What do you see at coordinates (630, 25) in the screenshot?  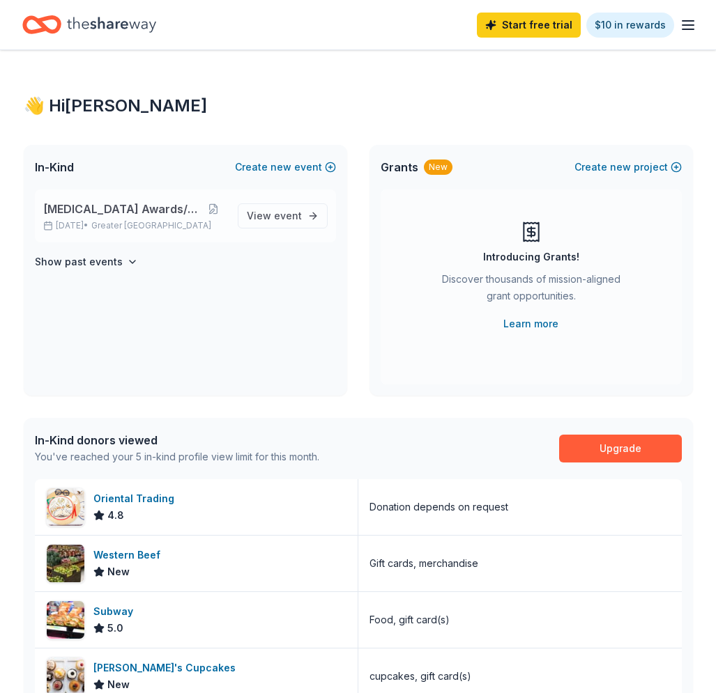 I see `a: $10 in rewards` at bounding box center [630, 25].